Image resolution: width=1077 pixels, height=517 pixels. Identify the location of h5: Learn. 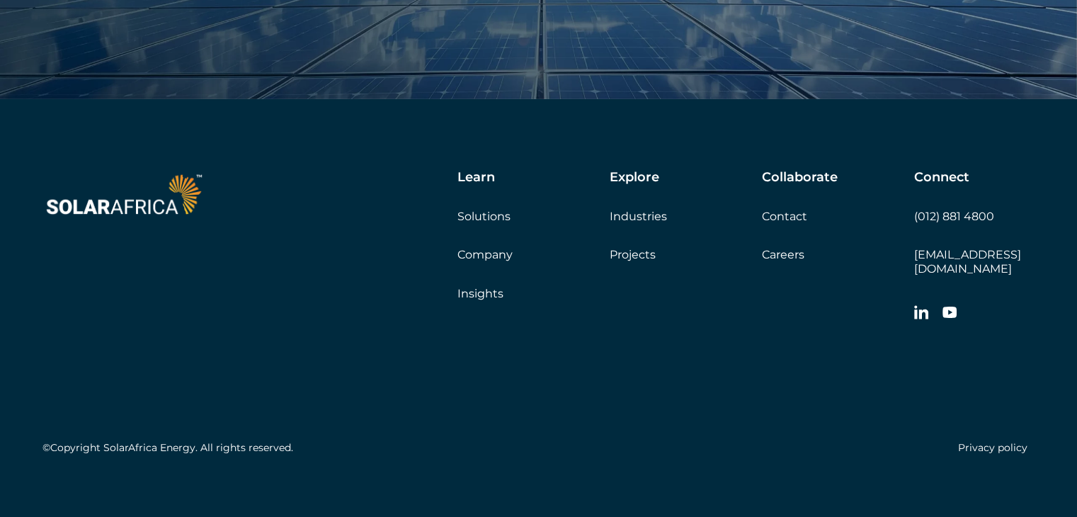
(476, 178).